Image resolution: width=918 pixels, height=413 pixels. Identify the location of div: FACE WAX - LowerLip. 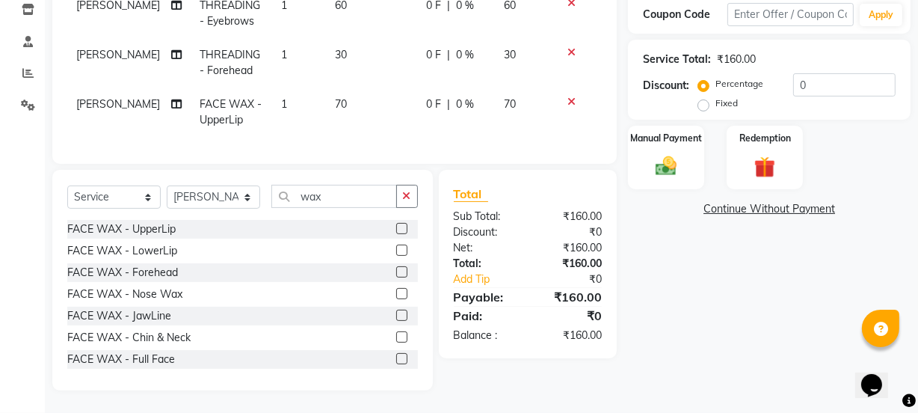
(122, 250).